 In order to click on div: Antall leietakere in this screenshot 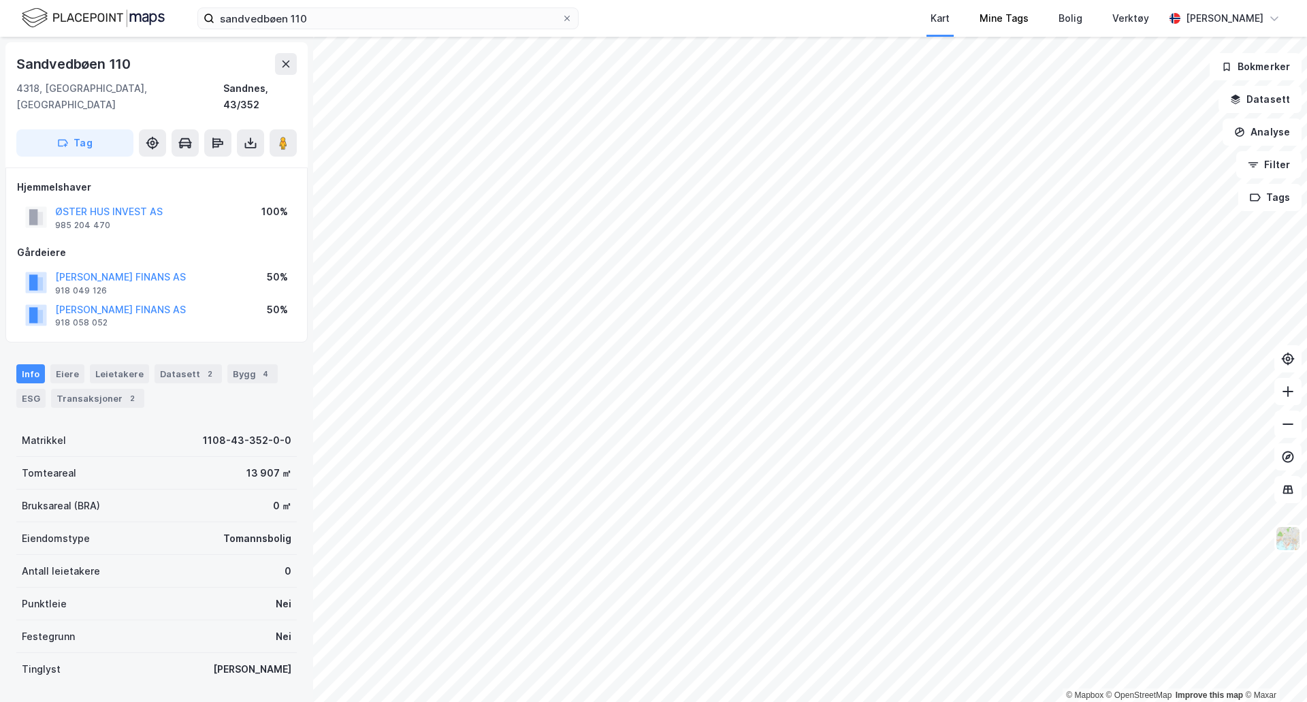, I will do `click(61, 571)`.